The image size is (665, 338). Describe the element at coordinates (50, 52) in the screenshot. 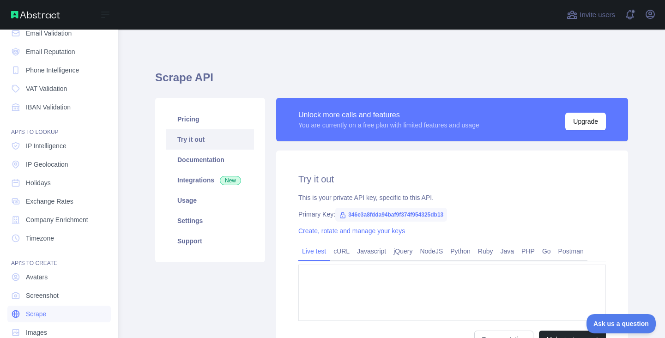

I see `span: Email Reputation` at that location.